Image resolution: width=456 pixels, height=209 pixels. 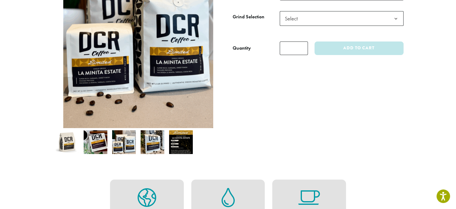 What do you see at coordinates (294, 48) in the screenshot?
I see `input: Product quantity` at bounding box center [294, 48].